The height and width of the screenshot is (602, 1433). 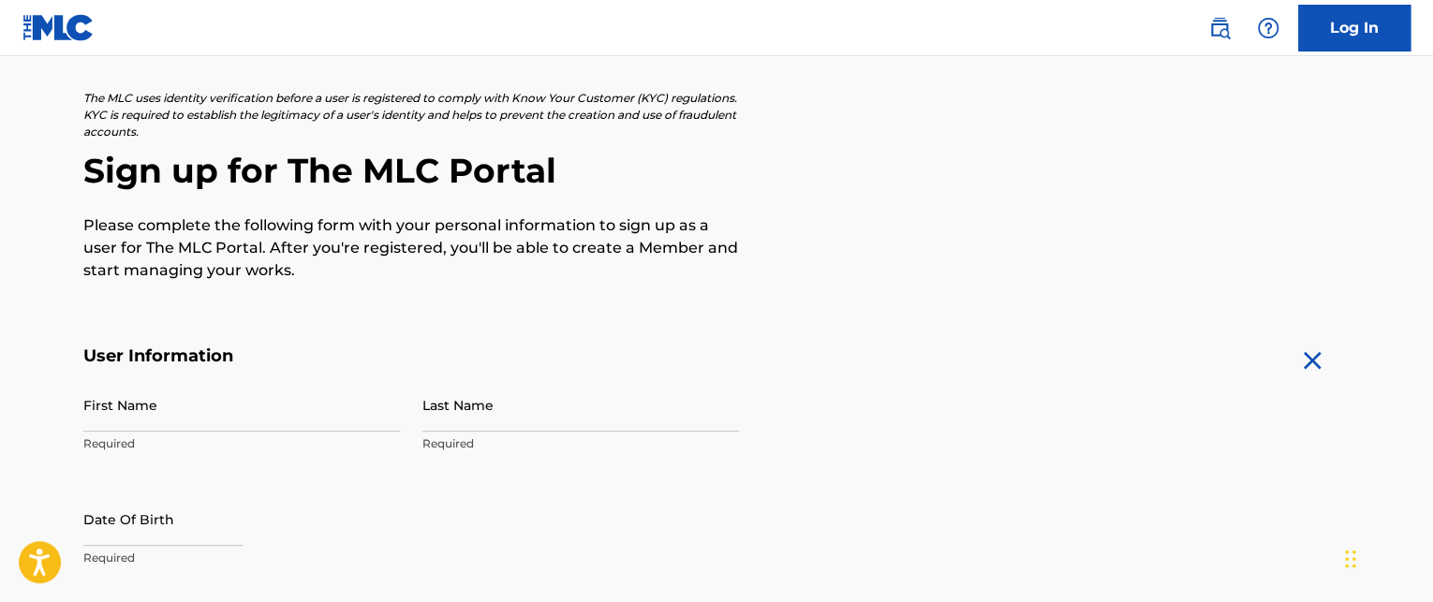 What do you see at coordinates (1268, 28) in the screenshot?
I see `div: Help` at bounding box center [1268, 28].